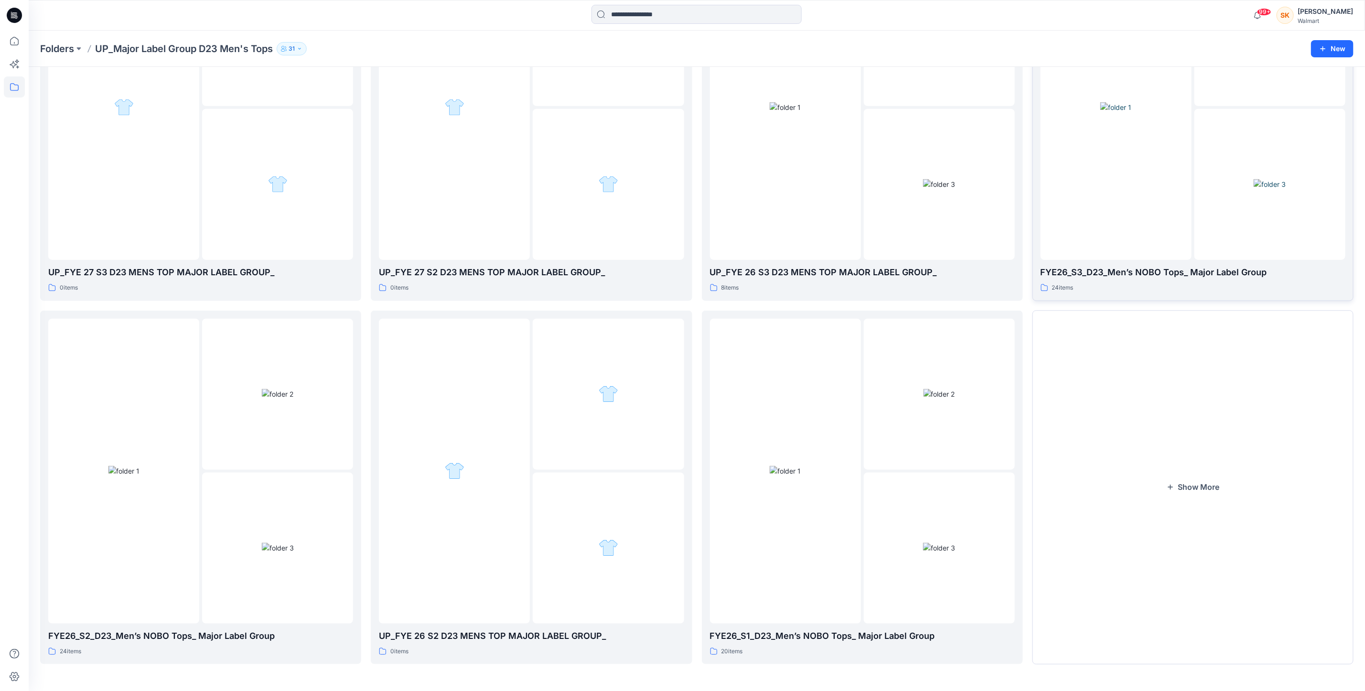  What do you see at coordinates (531, 636) in the screenshot?
I see `p: UP_FYE 26 S2 D23 MENS TOP MAJOR LABEL GROUP_` at bounding box center [531, 636].